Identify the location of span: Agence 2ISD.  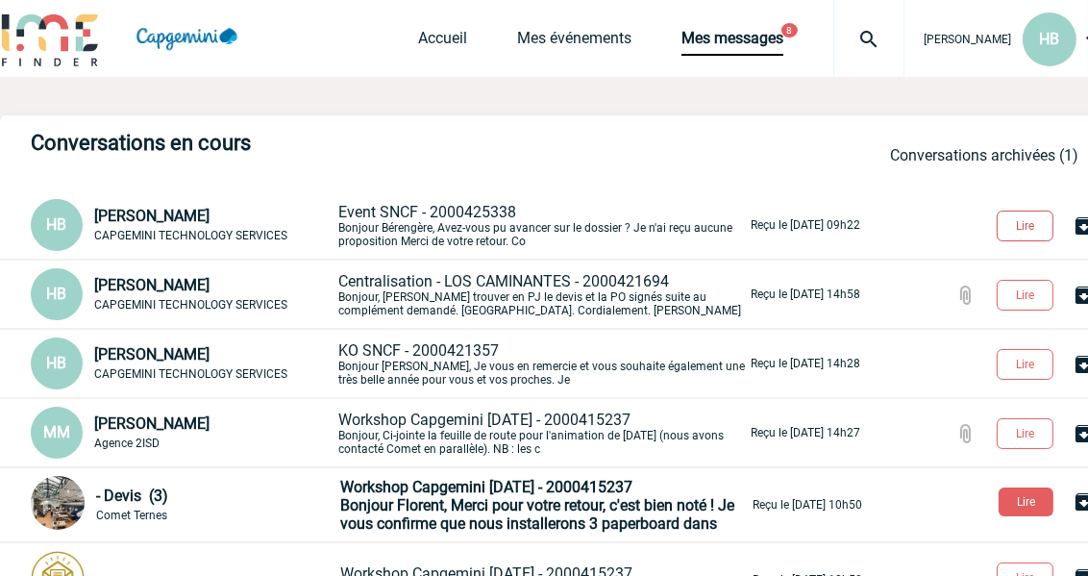
(127, 443).